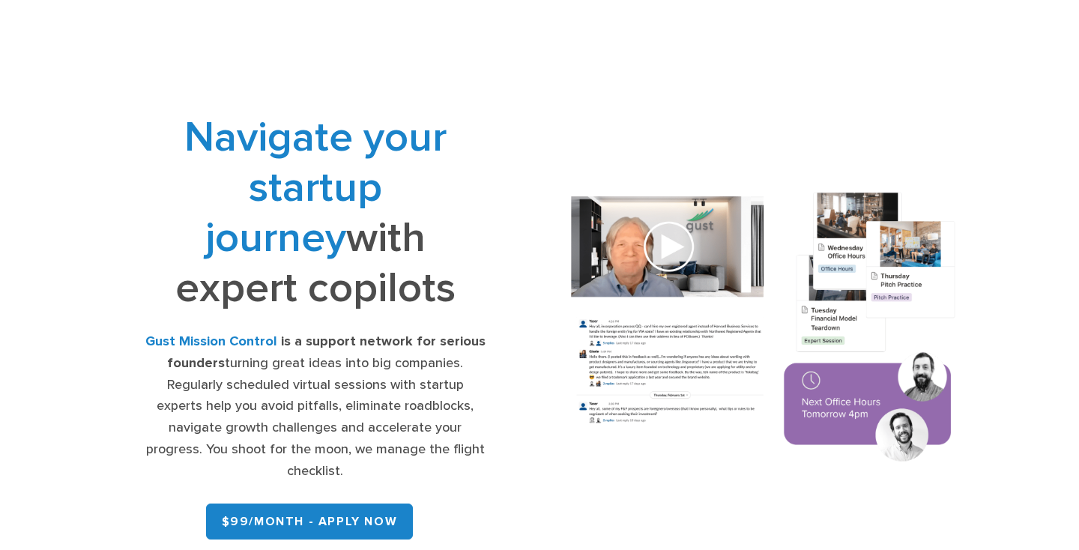 The width and height of the screenshot is (1079, 550). I want to click on strong: Gust Mission Control, so click(211, 341).